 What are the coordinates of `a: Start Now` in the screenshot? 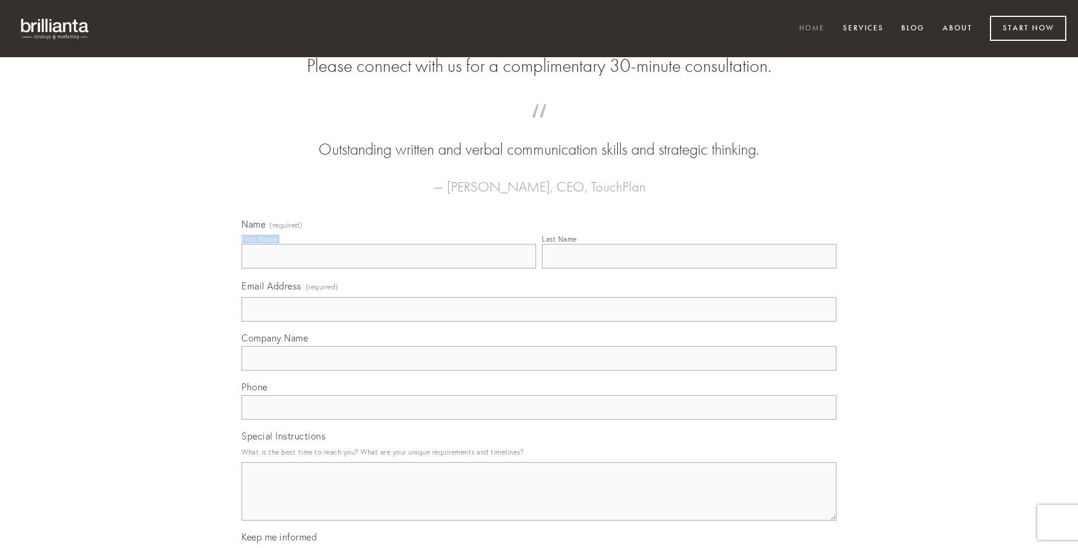 It's located at (1028, 28).